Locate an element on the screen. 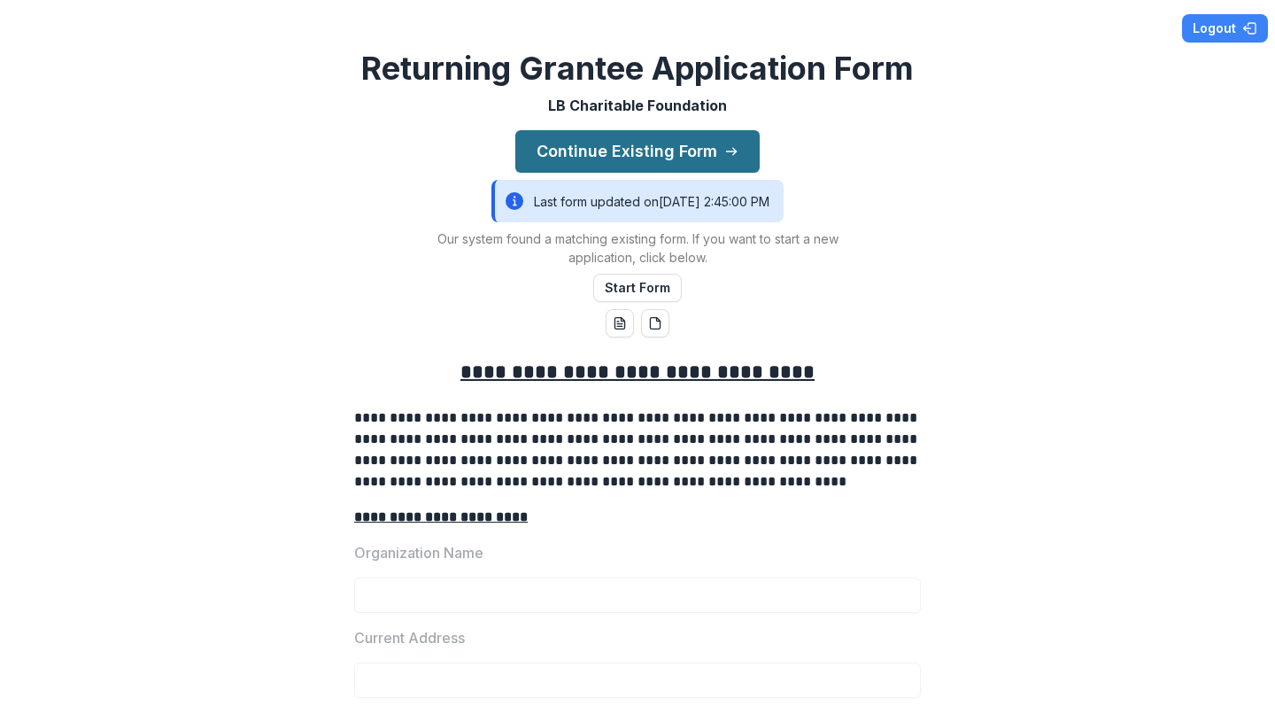  p: LB Charitable Foundation is located at coordinates (638, 105).